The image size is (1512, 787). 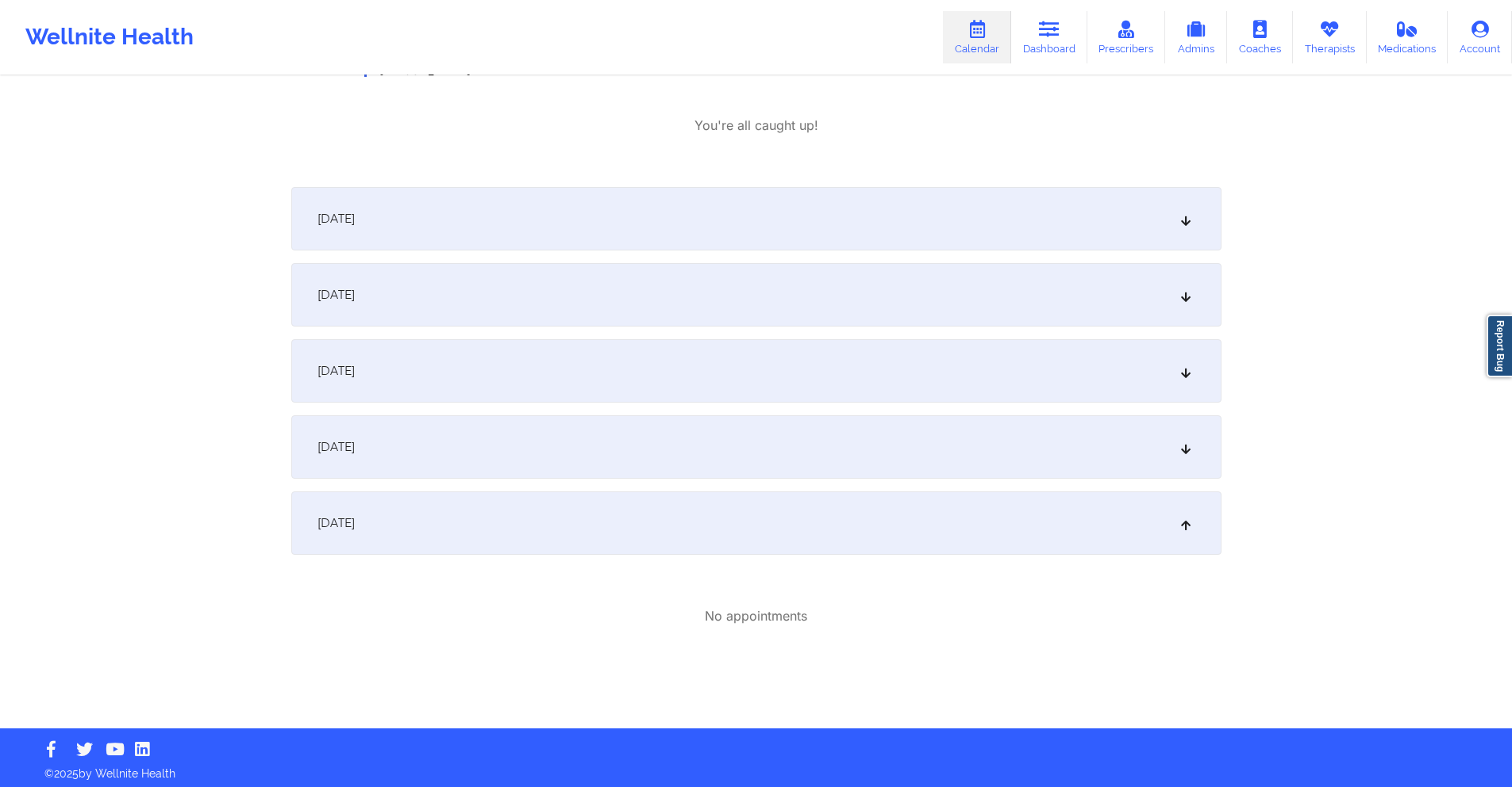 What do you see at coordinates (756, 126) in the screenshot?
I see `p: You're all caught up!` at bounding box center [756, 126].